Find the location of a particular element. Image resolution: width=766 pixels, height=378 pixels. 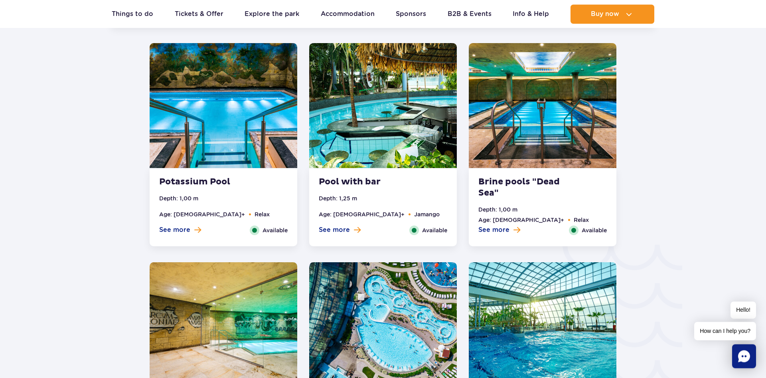

li: Depth: 1,25 m is located at coordinates (338, 198).